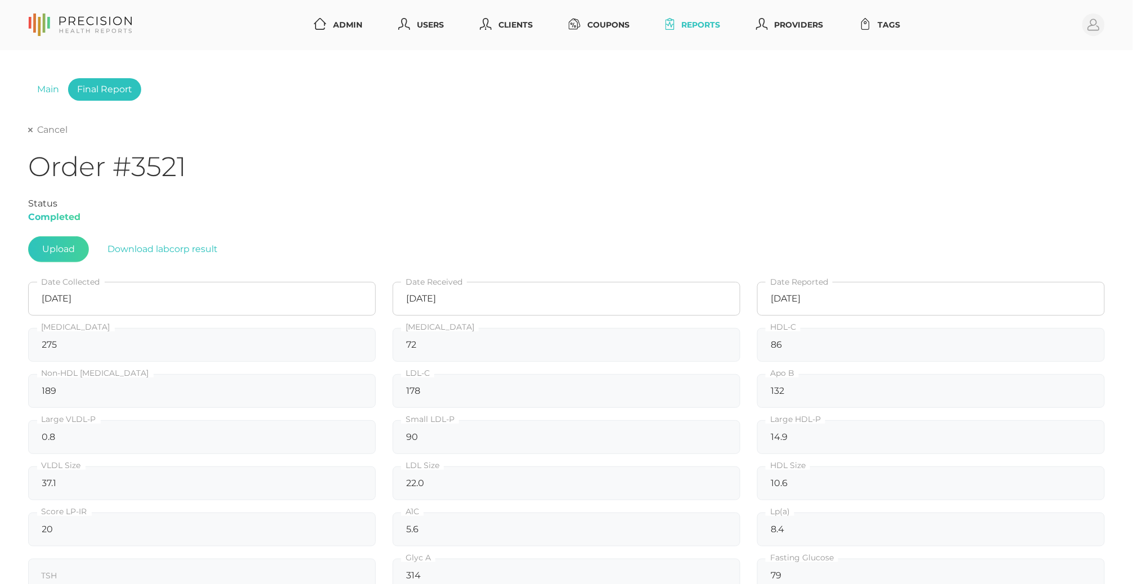 Image resolution: width=1133 pixels, height=584 pixels. What do you see at coordinates (931, 345) in the screenshot?
I see `input: HDL-C` at bounding box center [931, 345].